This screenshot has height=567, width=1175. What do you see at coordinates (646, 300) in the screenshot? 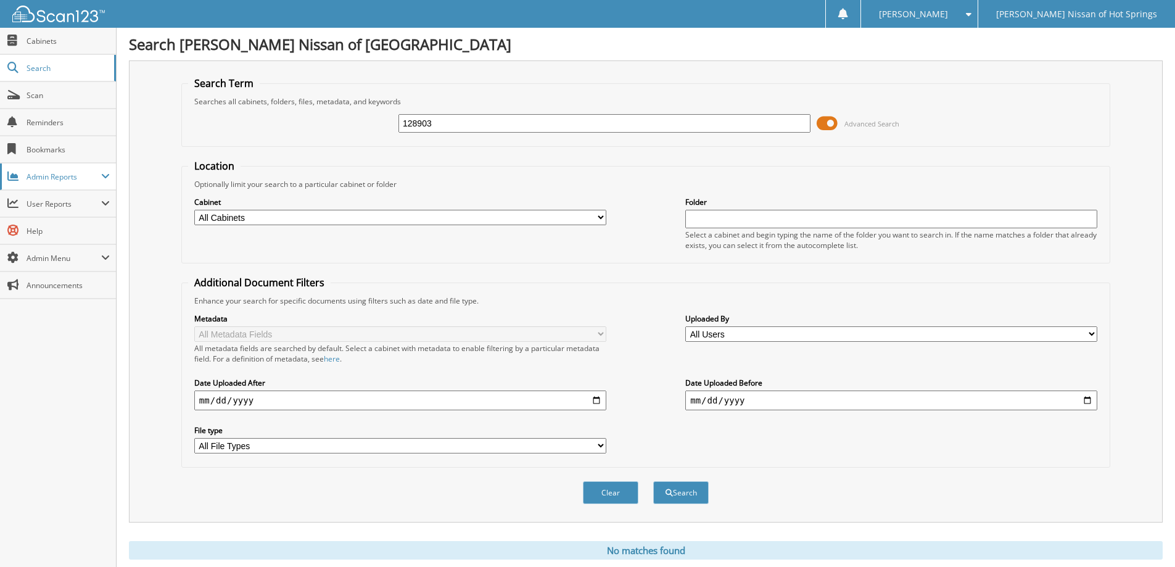
I see `div: Enhance your search for specific documents using filters such as date and file type.` at bounding box center [646, 300].